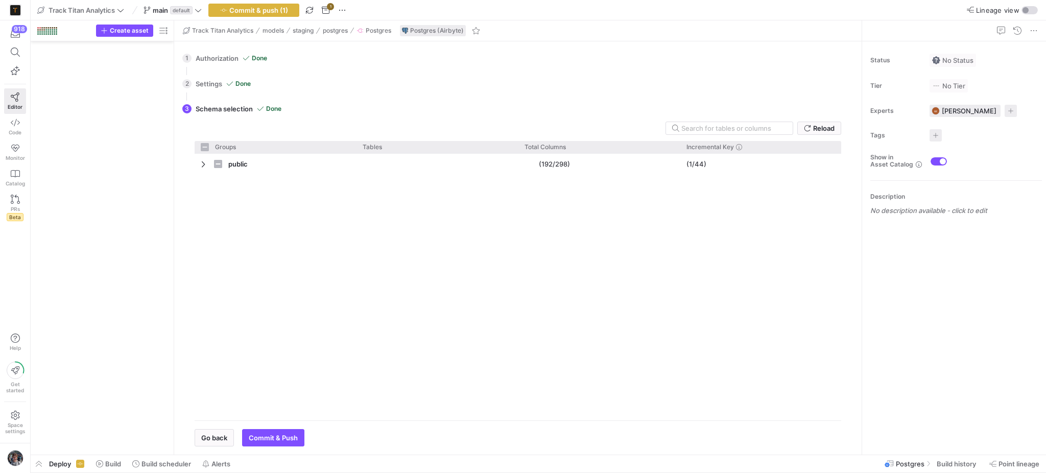  Describe the element at coordinates (958, 464) in the screenshot. I see `button: Build history` at that location.